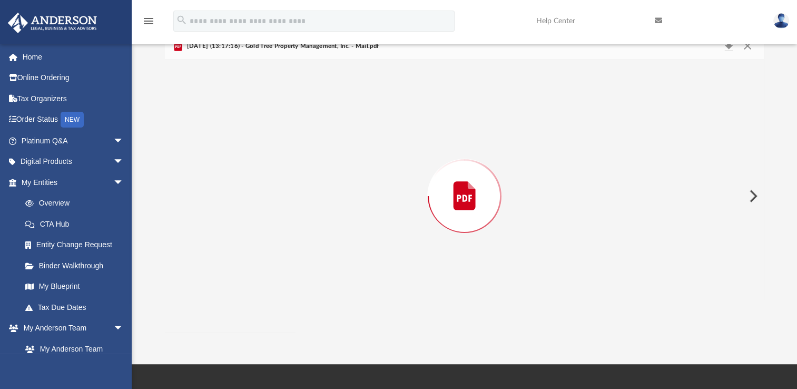 The height and width of the screenshot is (389, 797). Describe the element at coordinates (747, 46) in the screenshot. I see `button: Close` at that location.